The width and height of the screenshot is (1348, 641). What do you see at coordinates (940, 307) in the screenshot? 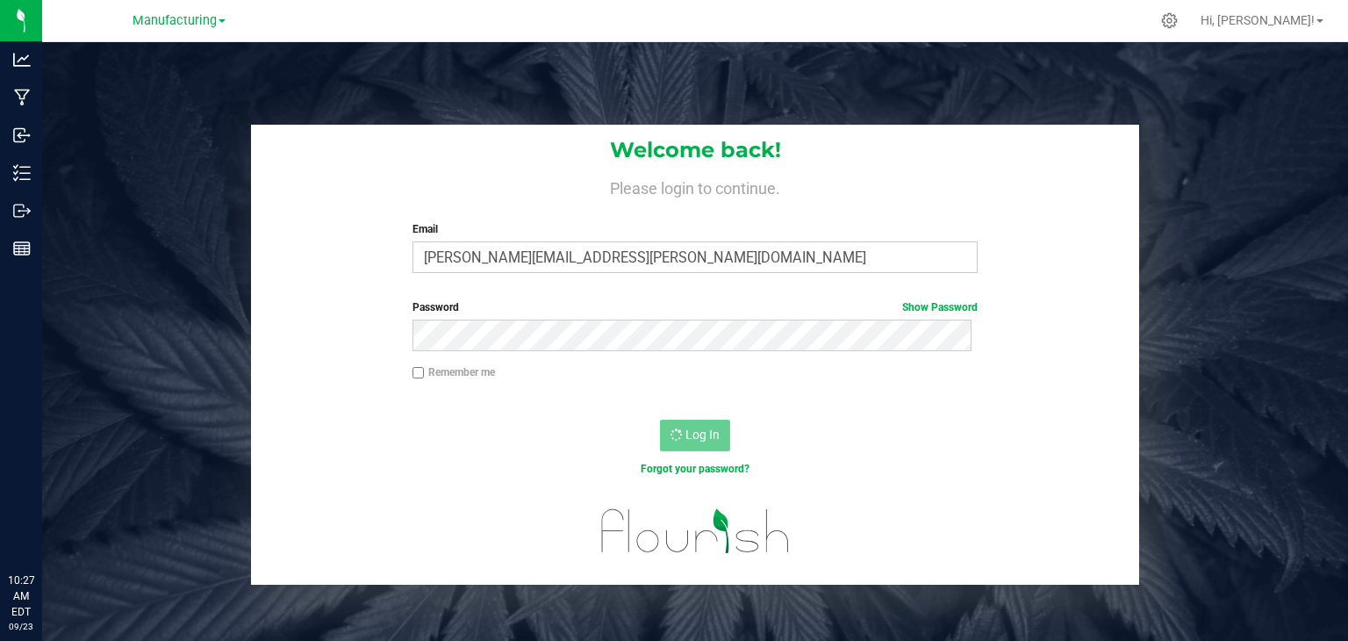
I see `a: Show Password` at bounding box center [940, 307].